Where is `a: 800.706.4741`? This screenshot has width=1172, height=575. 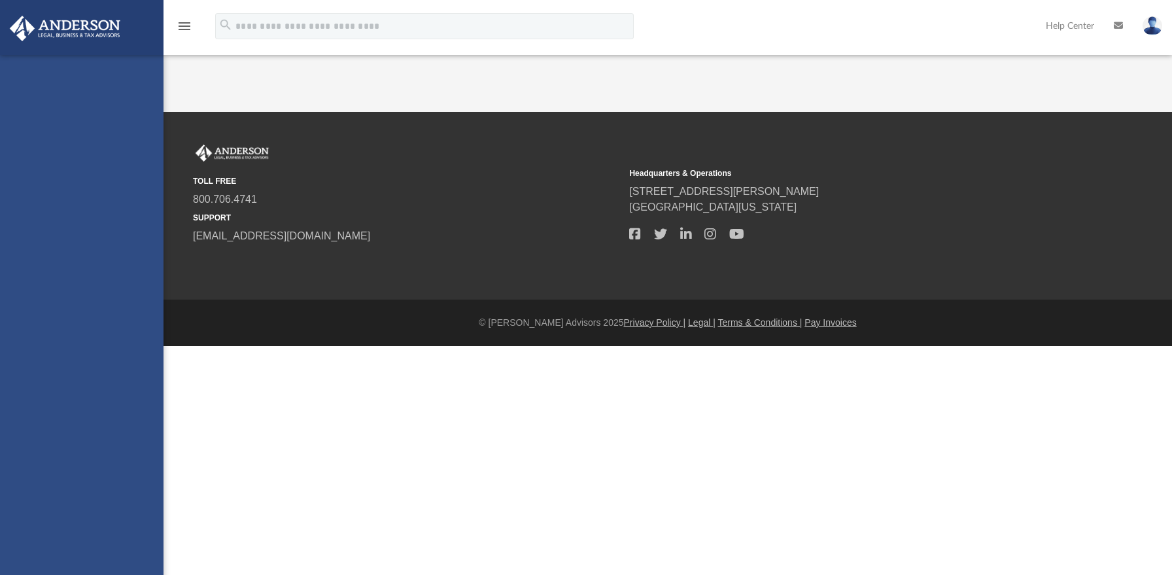 a: 800.706.4741 is located at coordinates (225, 199).